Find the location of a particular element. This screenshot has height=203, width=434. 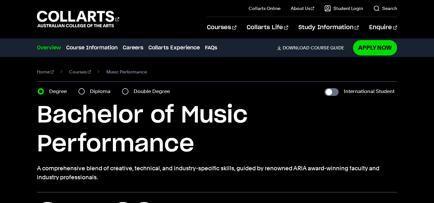

div: Go to homepage is located at coordinates (78, 19).